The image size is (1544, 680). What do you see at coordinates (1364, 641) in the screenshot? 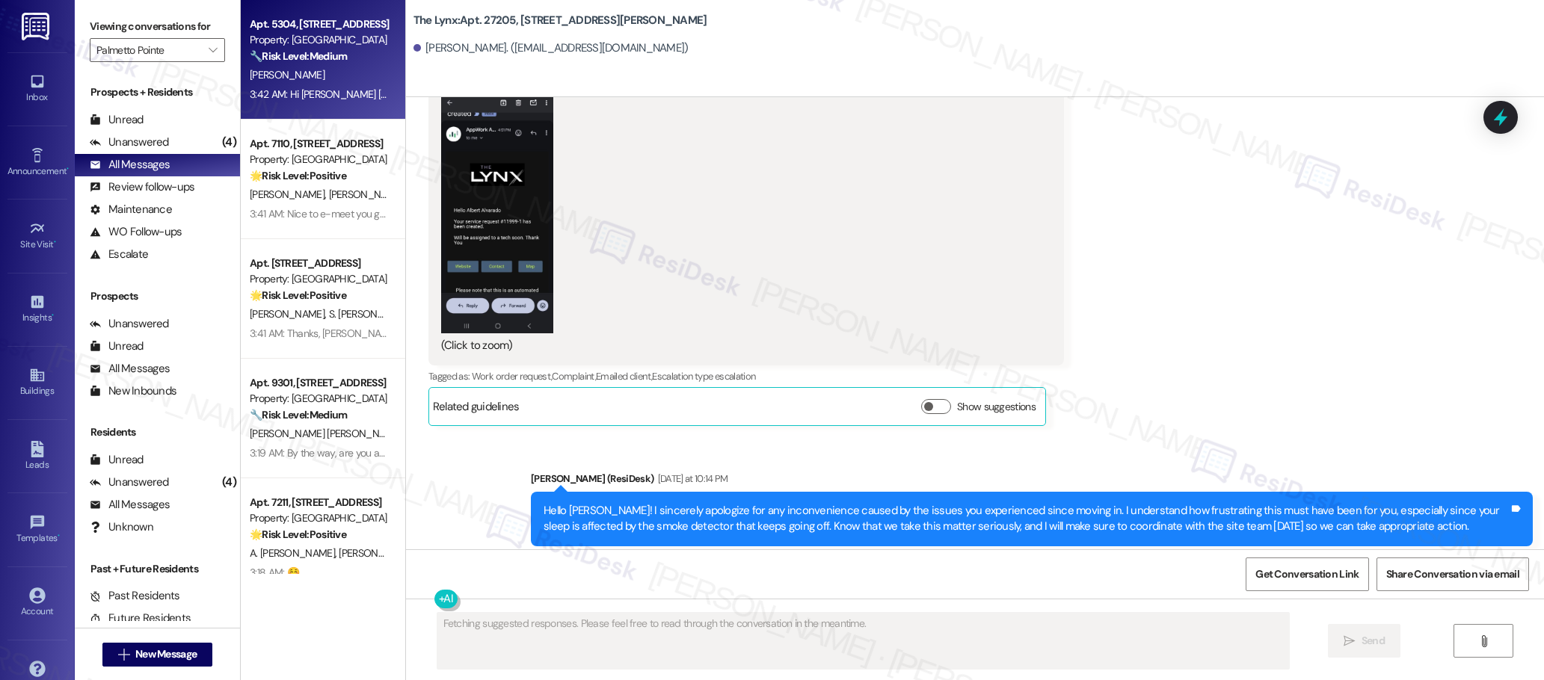
I see `button: Send` at bounding box center [1364, 641].